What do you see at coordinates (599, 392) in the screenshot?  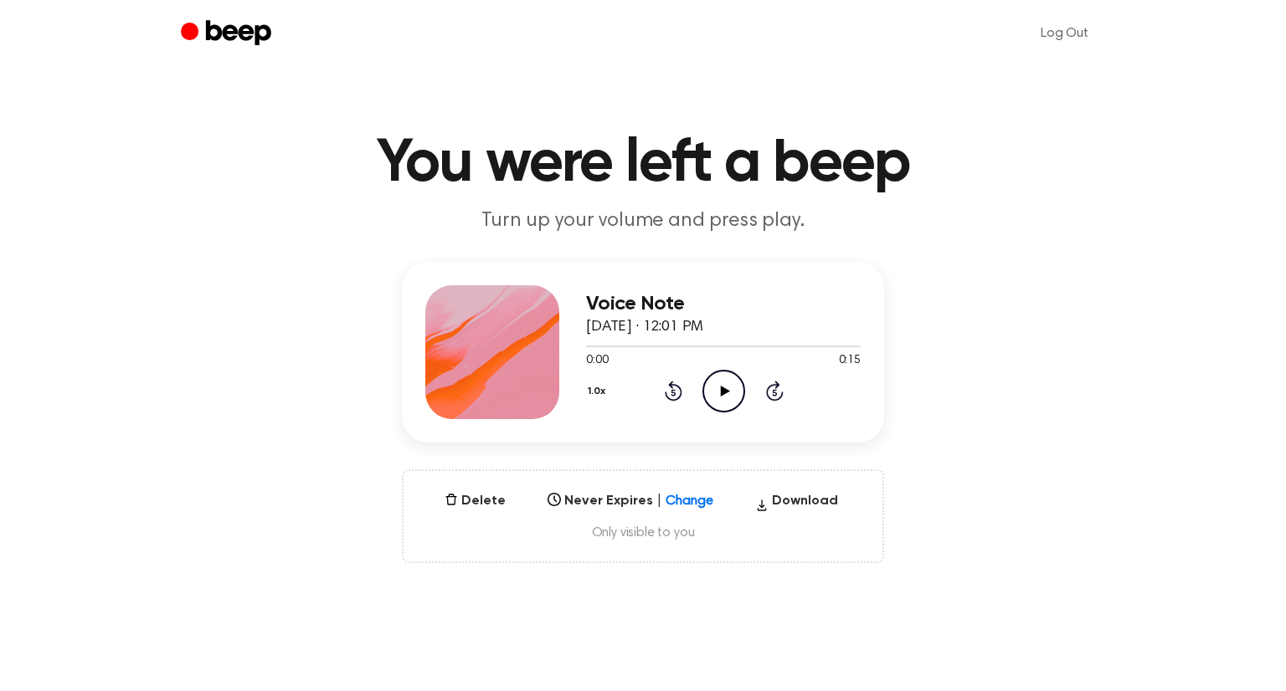 I see `button: 1.0x` at bounding box center [599, 392].